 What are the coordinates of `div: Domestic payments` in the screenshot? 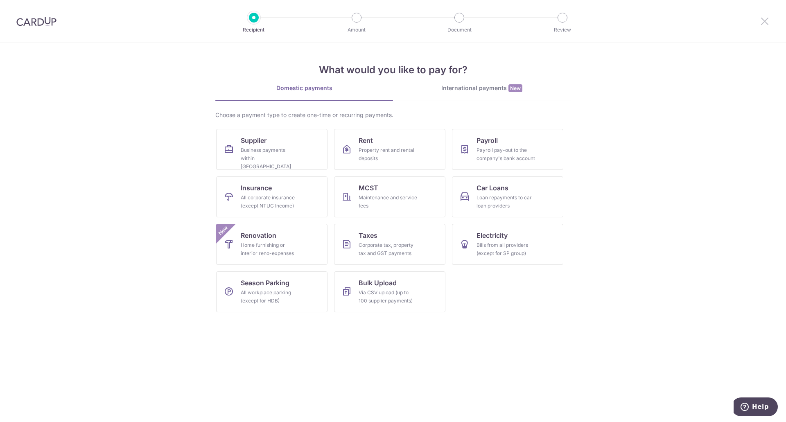 It's located at (304, 88).